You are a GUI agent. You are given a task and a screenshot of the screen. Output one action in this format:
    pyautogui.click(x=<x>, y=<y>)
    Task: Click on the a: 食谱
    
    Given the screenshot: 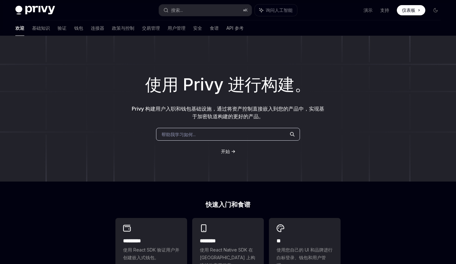 What is the action you would take?
    pyautogui.click(x=214, y=28)
    